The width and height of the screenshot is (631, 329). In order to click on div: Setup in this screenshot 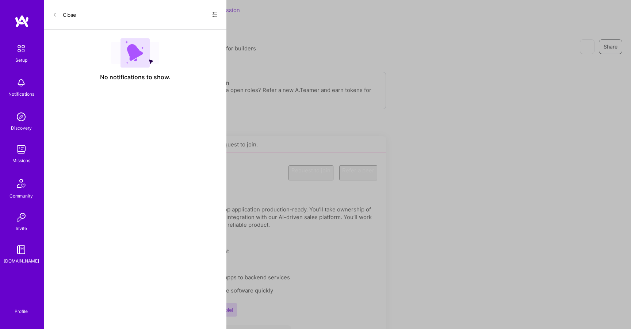, I will do `click(21, 60)`.